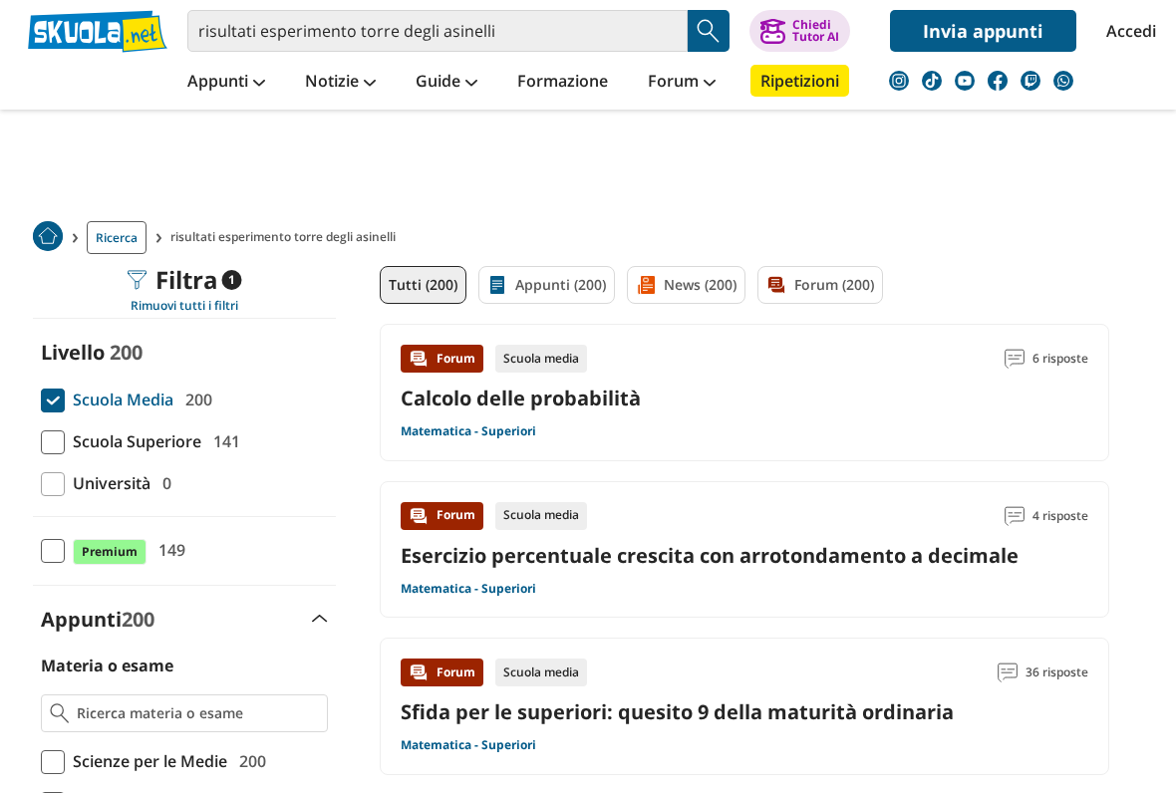 This screenshot has height=793, width=1176. Describe the element at coordinates (184, 280) in the screenshot. I see `div: Filtra` at that location.